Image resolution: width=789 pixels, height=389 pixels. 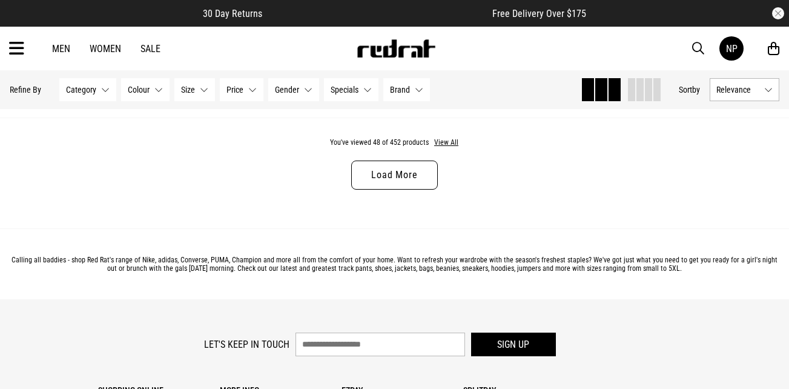 What do you see at coordinates (235, 90) in the screenshot?
I see `span: Price` at bounding box center [235, 90].